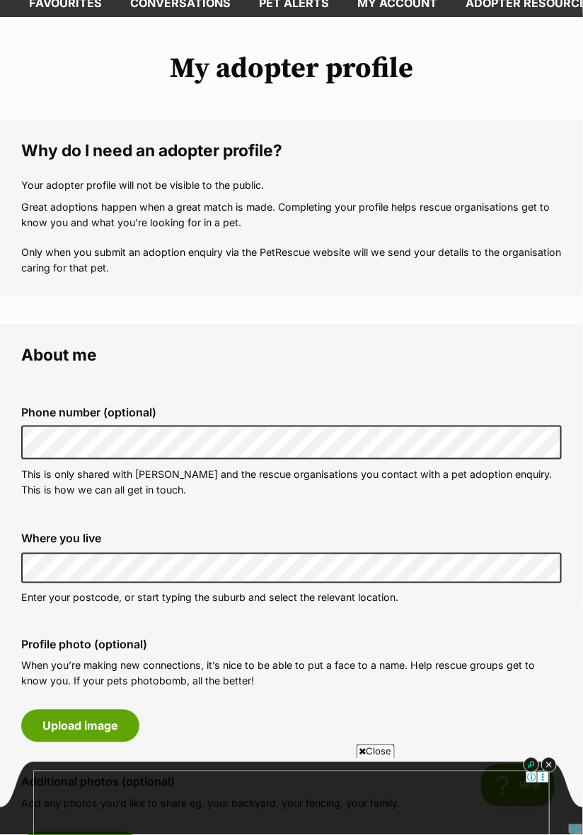  I want to click on legend: About me, so click(291, 355).